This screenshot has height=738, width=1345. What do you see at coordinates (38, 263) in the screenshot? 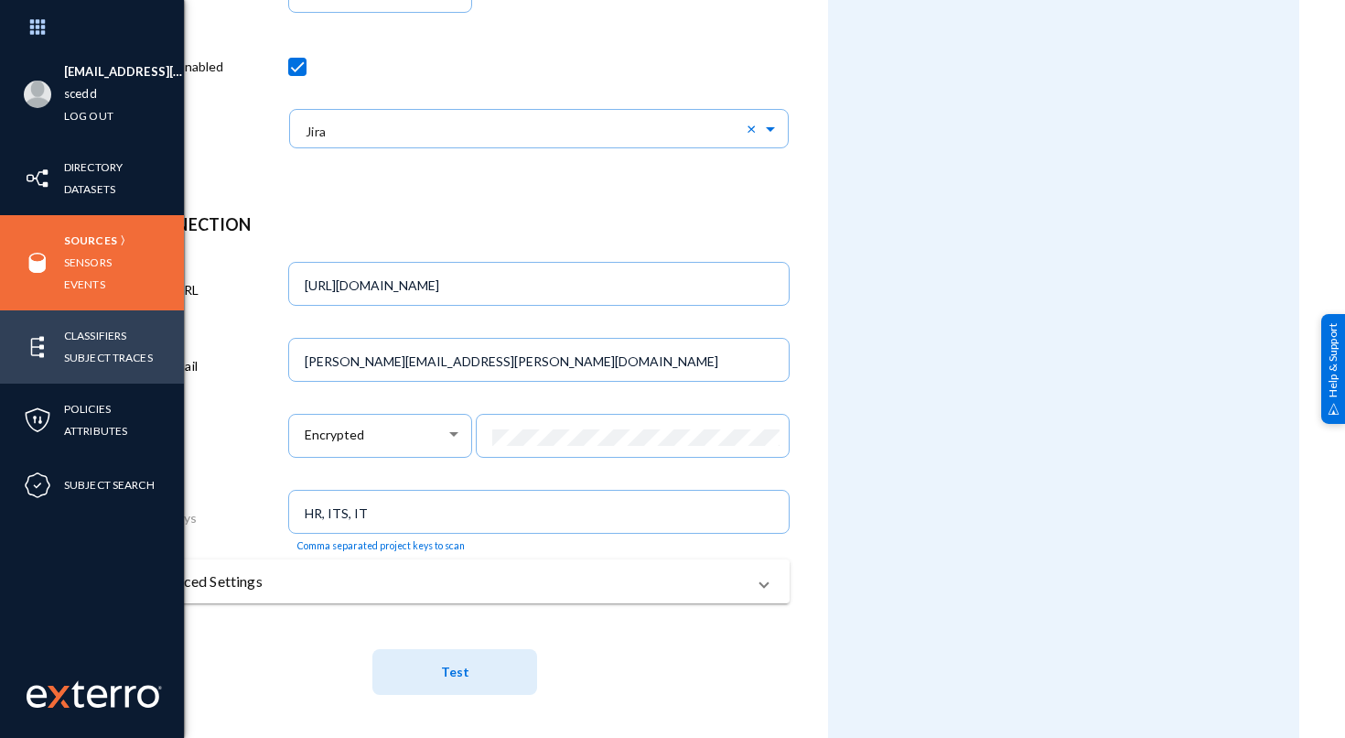
I see `img: icon-sources.svg` at bounding box center [38, 263].